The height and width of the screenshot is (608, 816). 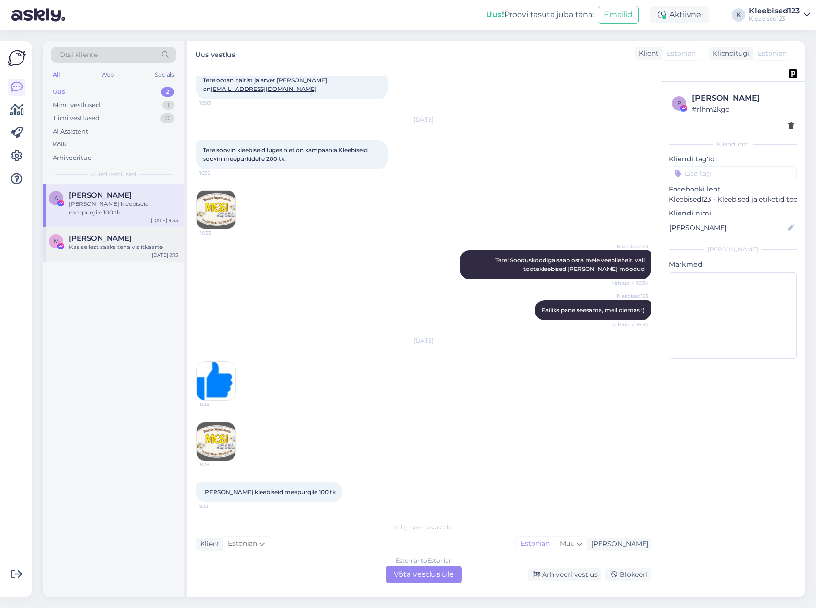 What do you see at coordinates (59, 145) in the screenshot?
I see `div: Kõik` at bounding box center [59, 145].